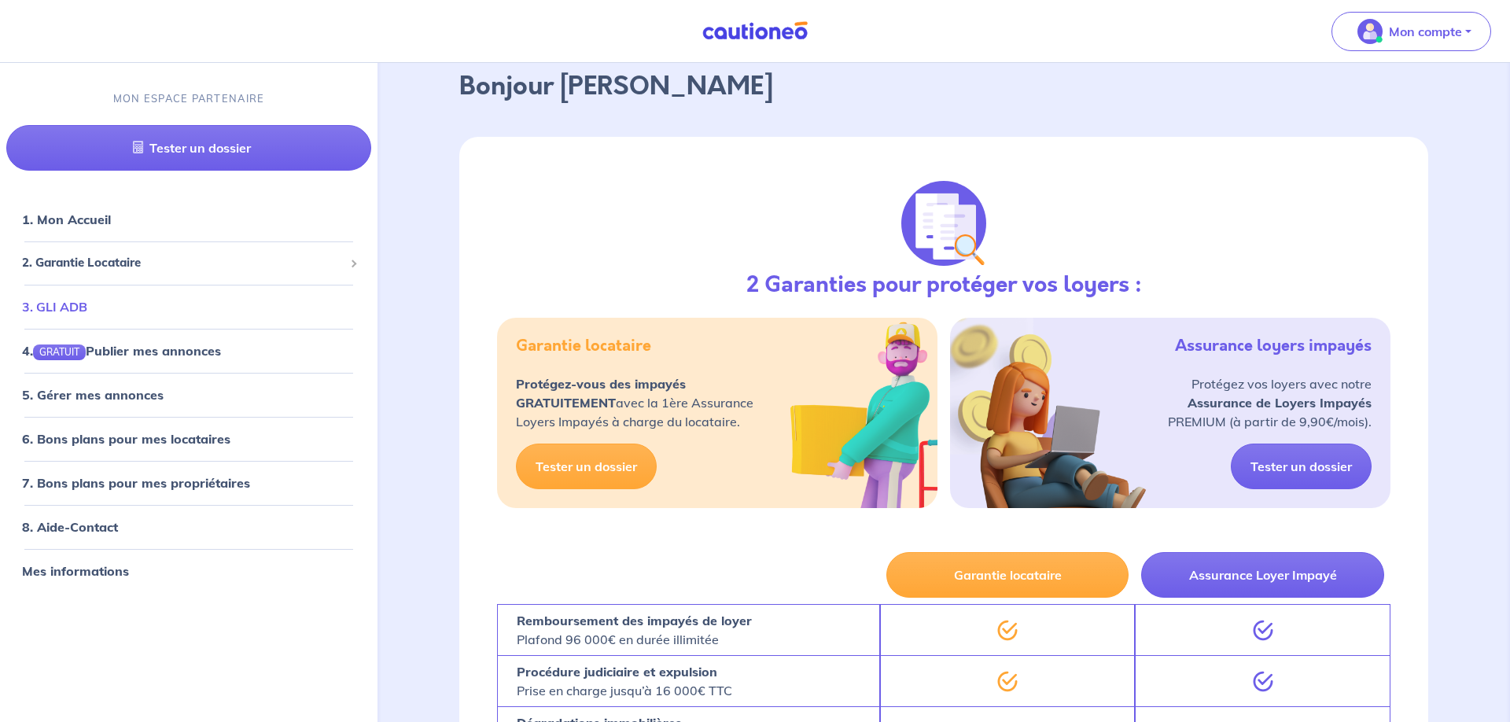  I want to click on a: Mes informations, so click(76, 571).